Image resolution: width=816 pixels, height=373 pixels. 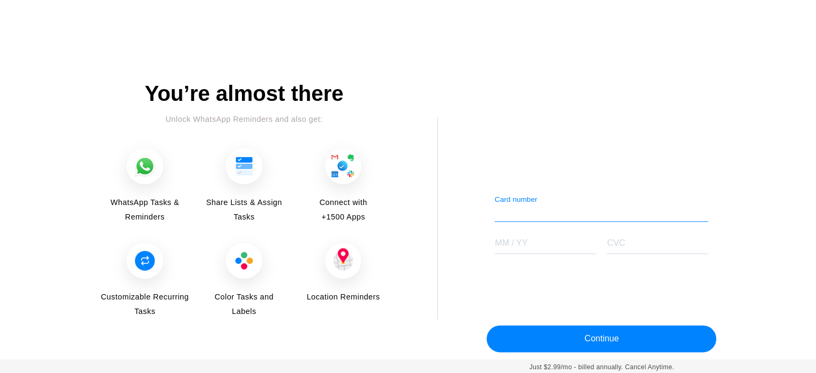 What do you see at coordinates (244, 119) in the screenshot?
I see `div: Unlock WhatsApp Reminders and also get:` at bounding box center [244, 119].